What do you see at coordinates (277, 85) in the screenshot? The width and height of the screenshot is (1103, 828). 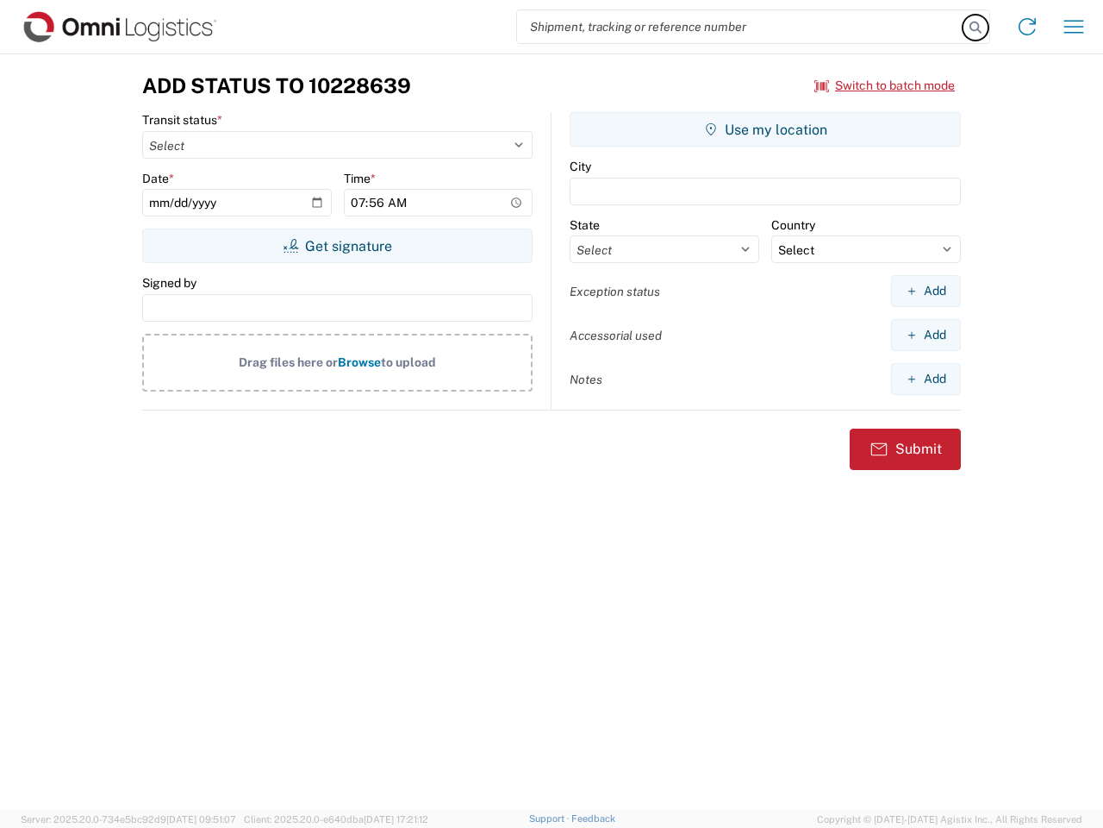 I see `h3: Add Status to 10228639` at bounding box center [277, 85].